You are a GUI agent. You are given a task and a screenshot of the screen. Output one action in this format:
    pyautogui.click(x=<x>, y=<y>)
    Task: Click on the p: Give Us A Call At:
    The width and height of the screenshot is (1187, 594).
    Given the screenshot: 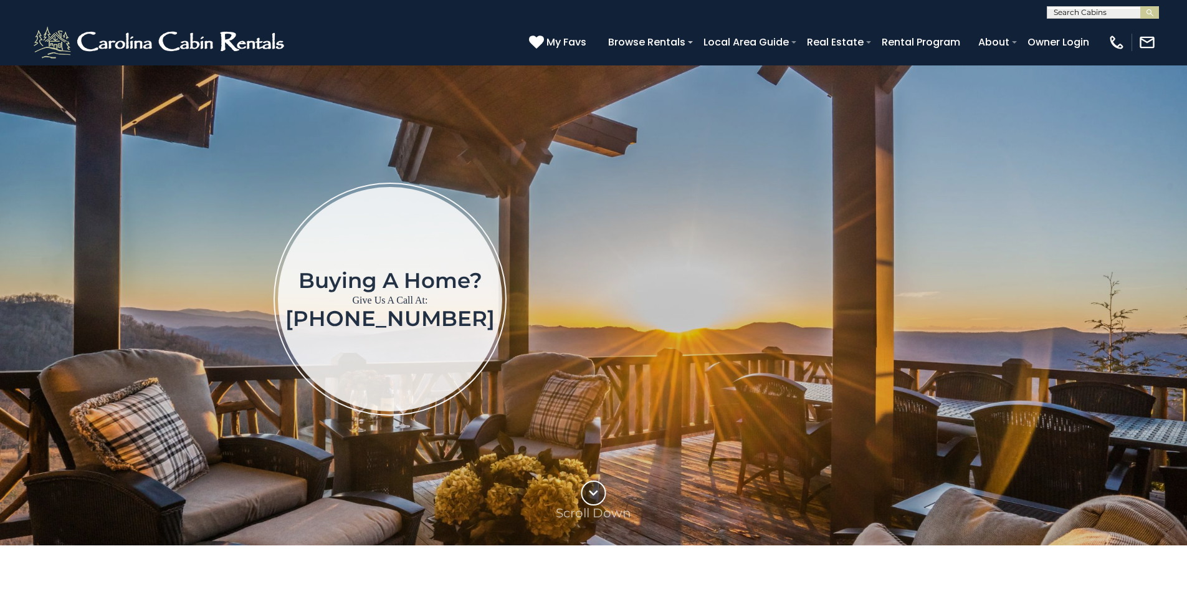 What is the action you would take?
    pyautogui.click(x=390, y=300)
    